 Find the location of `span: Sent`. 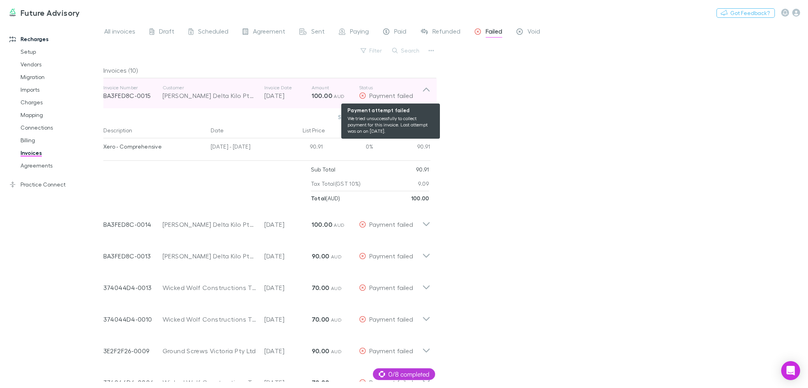

span: Sent is located at coordinates (318, 32).